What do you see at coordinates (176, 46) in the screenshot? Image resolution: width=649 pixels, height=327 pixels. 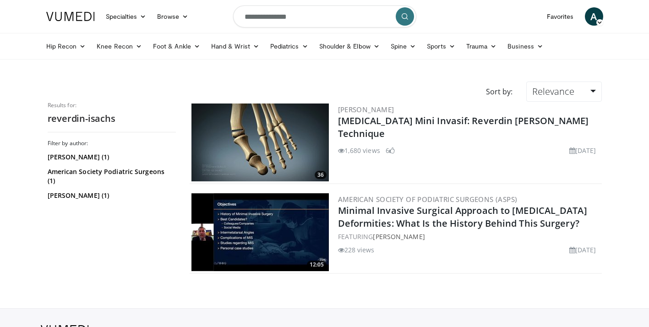 I see `a: Foot & Ankle` at bounding box center [176, 46].